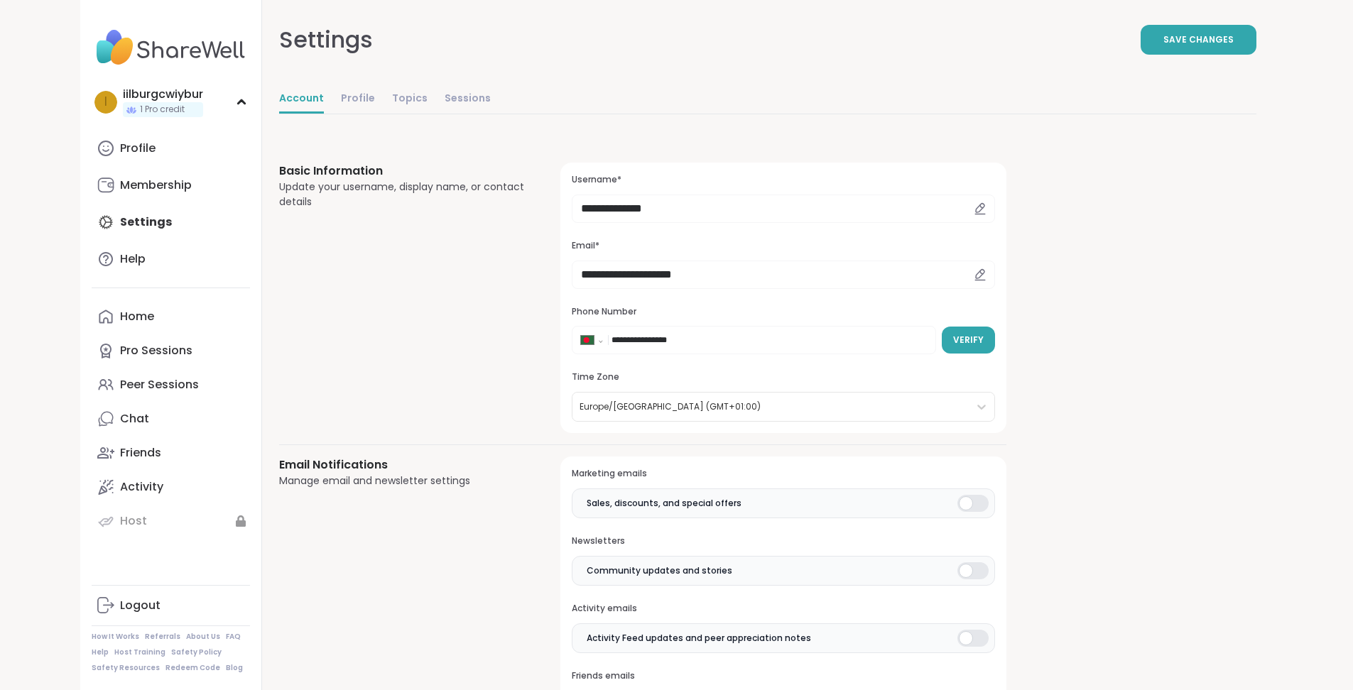 Image resolution: width=1353 pixels, height=690 pixels. Describe the element at coordinates (106, 102) in the screenshot. I see `span: i` at that location.